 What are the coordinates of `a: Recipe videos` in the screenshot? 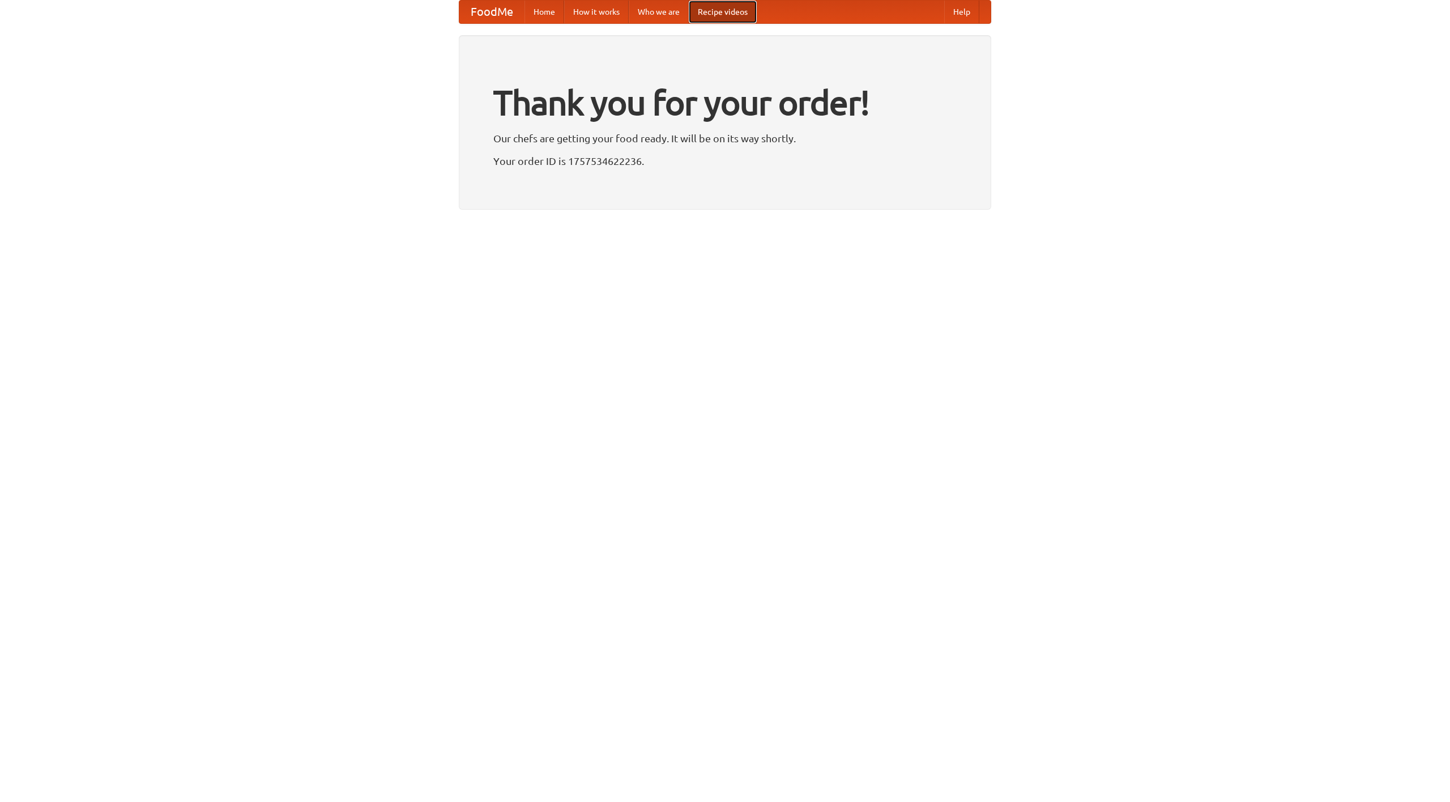 It's located at (723, 12).